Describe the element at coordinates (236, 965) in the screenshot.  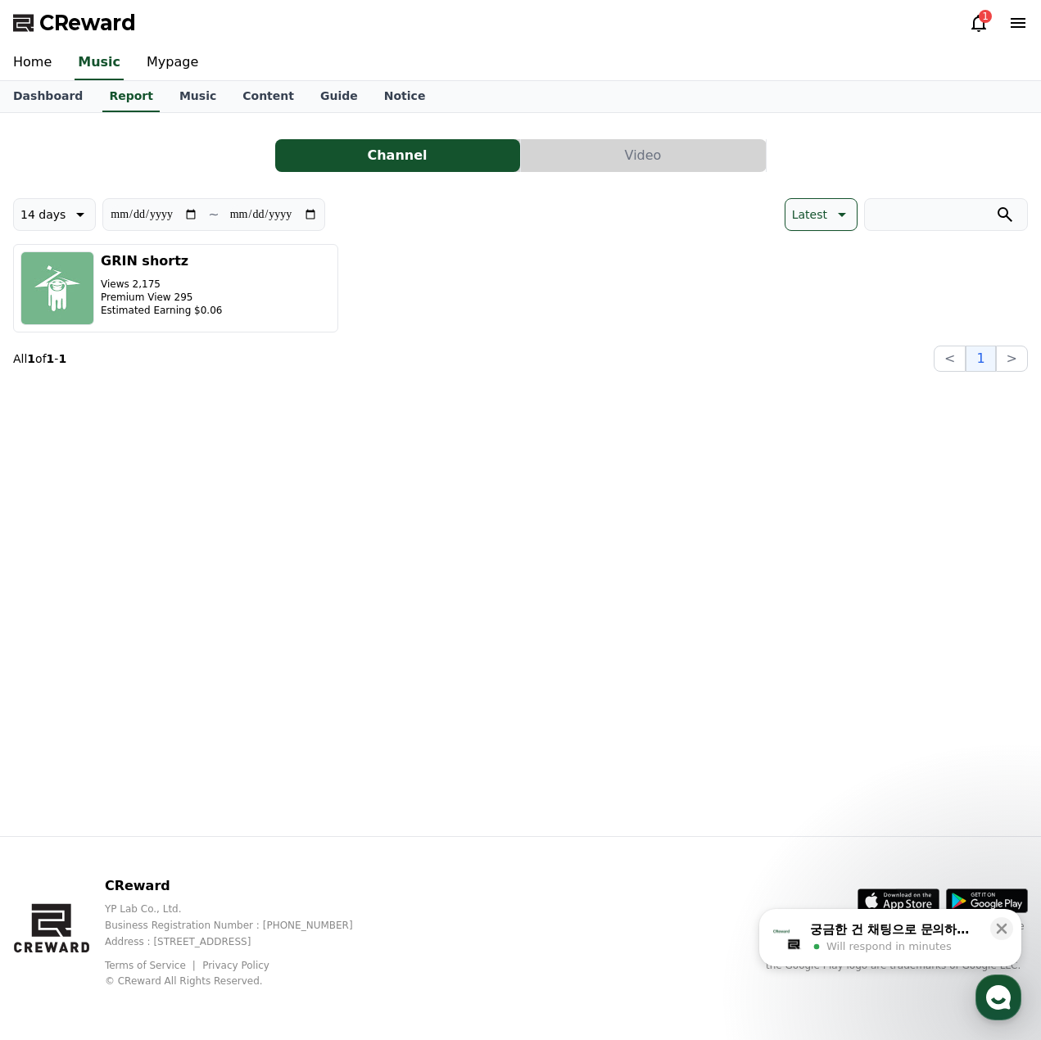
I see `a: Privacy Policy` at that location.